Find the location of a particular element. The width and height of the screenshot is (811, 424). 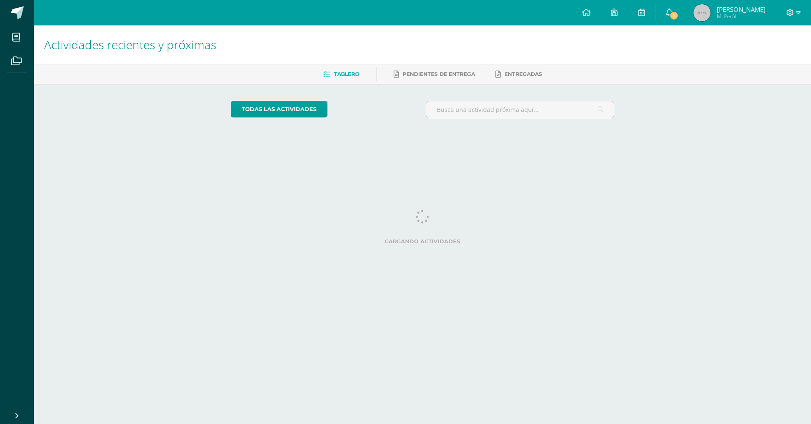

a: Tablero is located at coordinates (341, 74).